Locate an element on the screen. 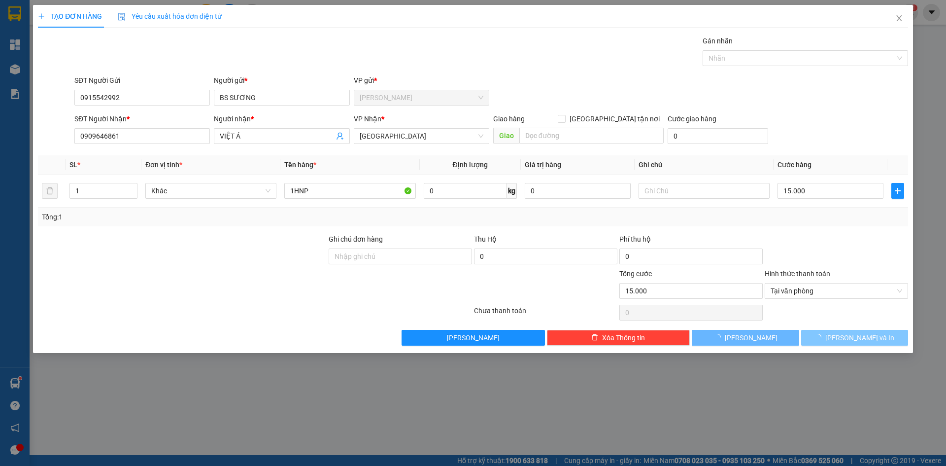 The height and width of the screenshot is (466, 946). label: Cước giao hàng is located at coordinates (692, 119).